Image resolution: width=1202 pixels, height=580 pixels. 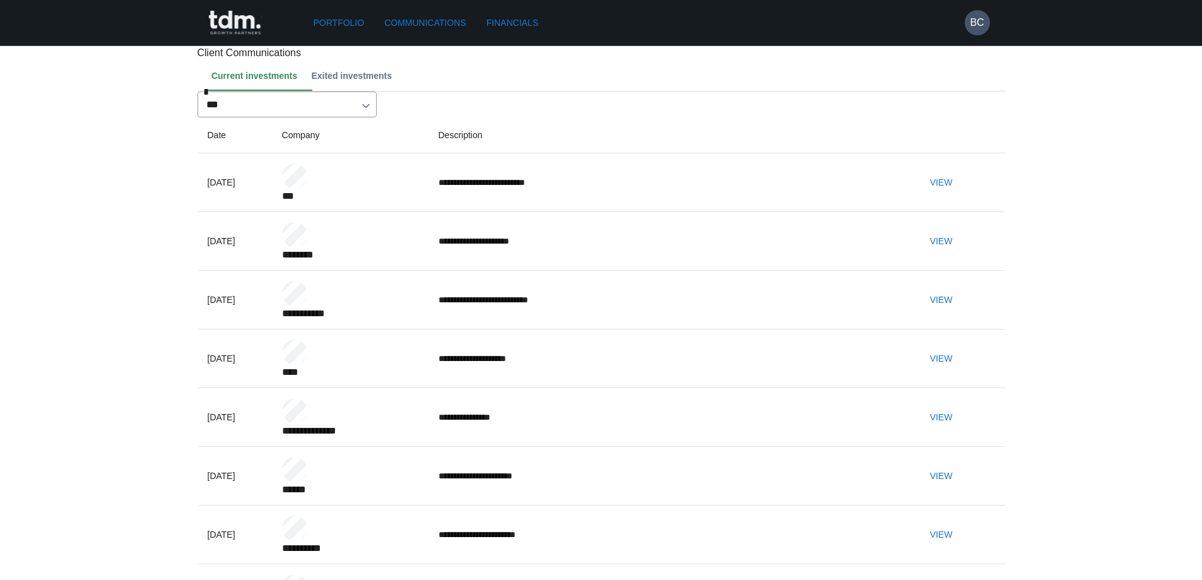 What do you see at coordinates (513, 23) in the screenshot?
I see `a: Financials` at bounding box center [513, 23].